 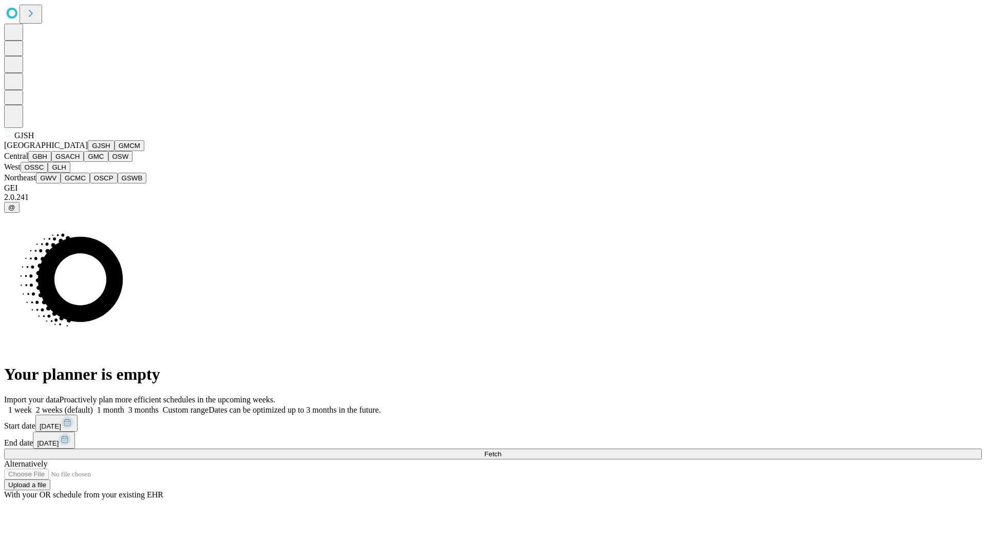 What do you see at coordinates (104, 178) in the screenshot?
I see `button: OSCP` at bounding box center [104, 178].